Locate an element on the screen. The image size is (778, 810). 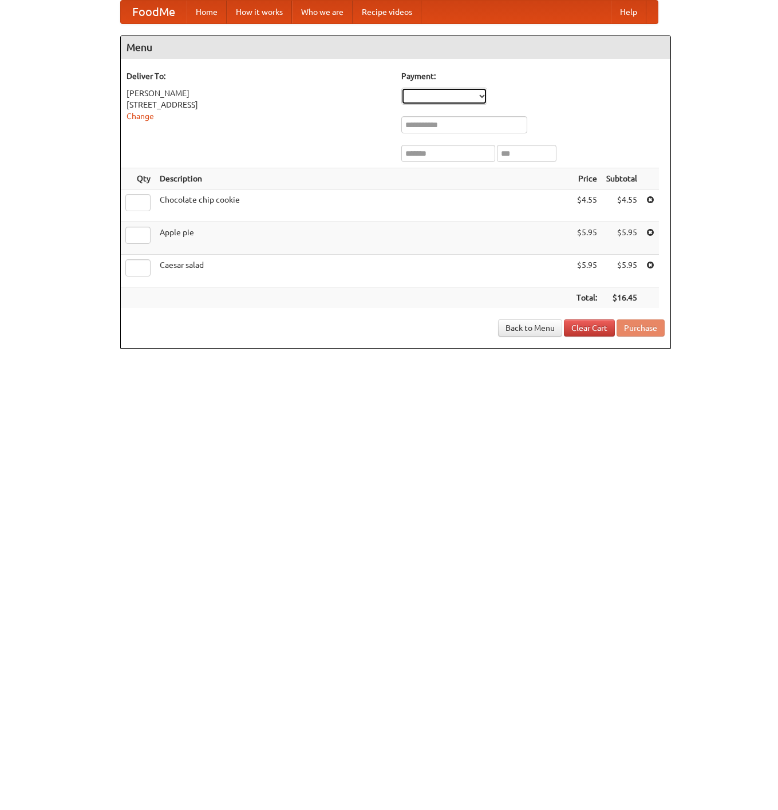
th: Description is located at coordinates (364, 179).